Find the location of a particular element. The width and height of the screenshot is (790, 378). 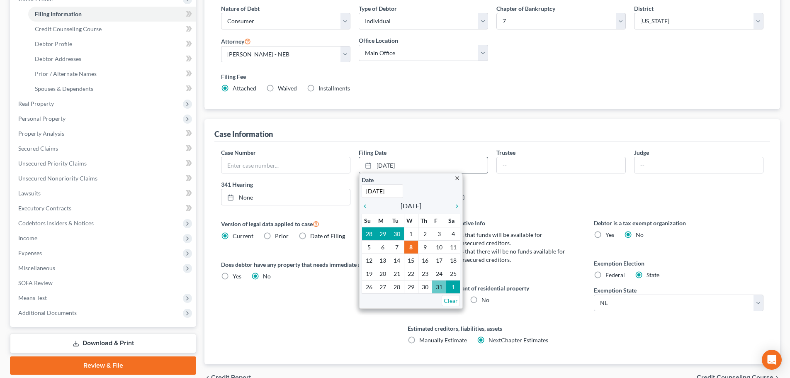

a: SOFA Review is located at coordinates (104, 283).